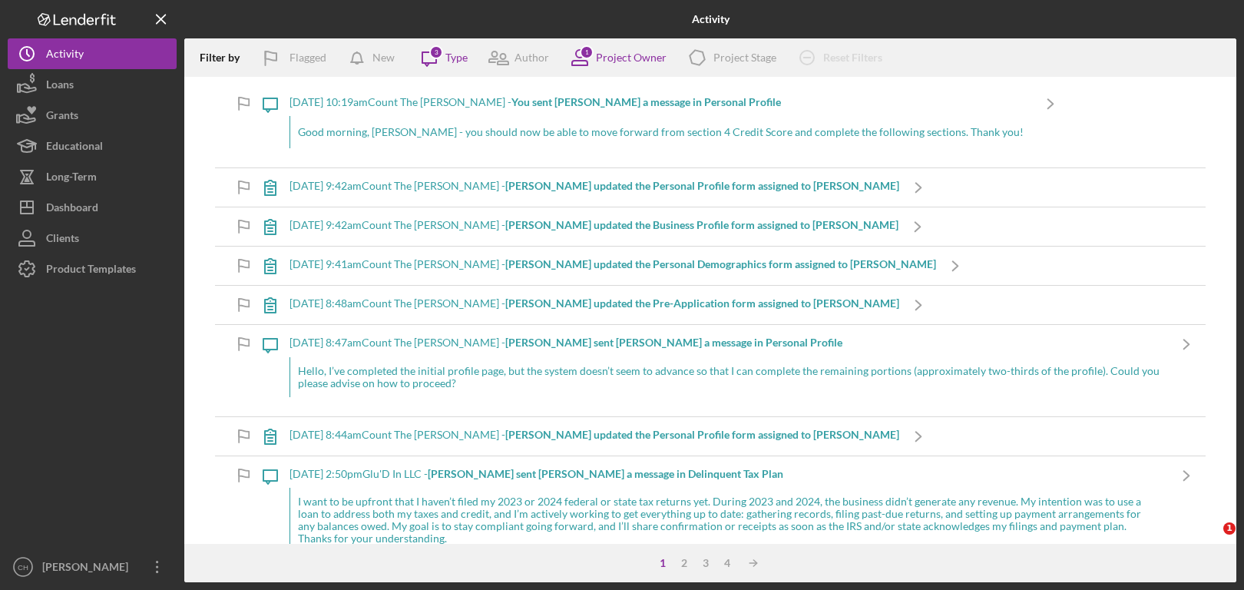  Describe the element at coordinates (383, 58) in the screenshot. I see `div: New` at that location.